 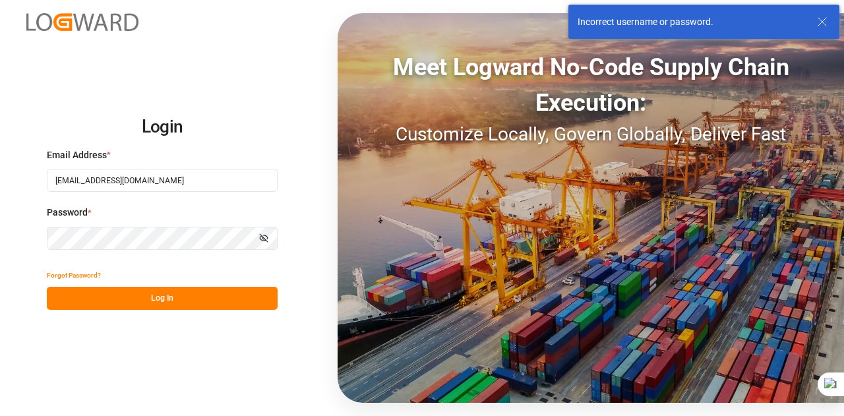 What do you see at coordinates (591, 134) in the screenshot?
I see `div: Customize Locally, Govern Globally, Deliver Fast` at bounding box center [591, 134].